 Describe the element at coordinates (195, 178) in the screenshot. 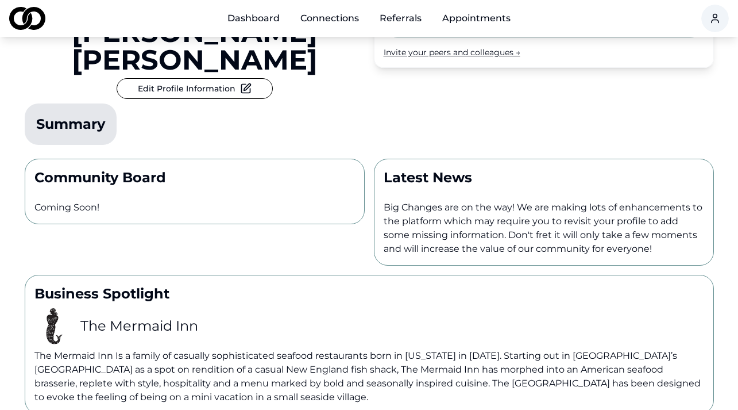

I see `p: Community Board` at that location.